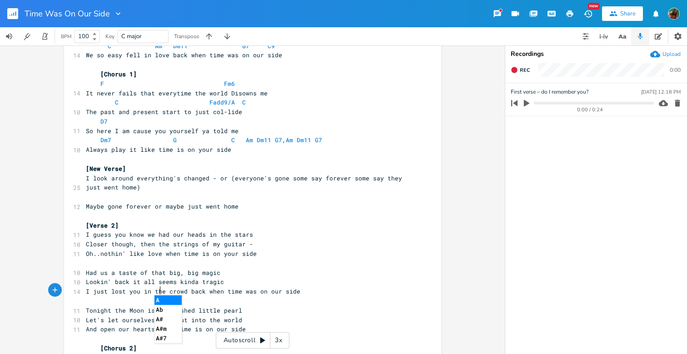 The height and width of the screenshot is (354, 687). What do you see at coordinates (229, 84) in the screenshot?
I see `span: Fm6` at bounding box center [229, 84].